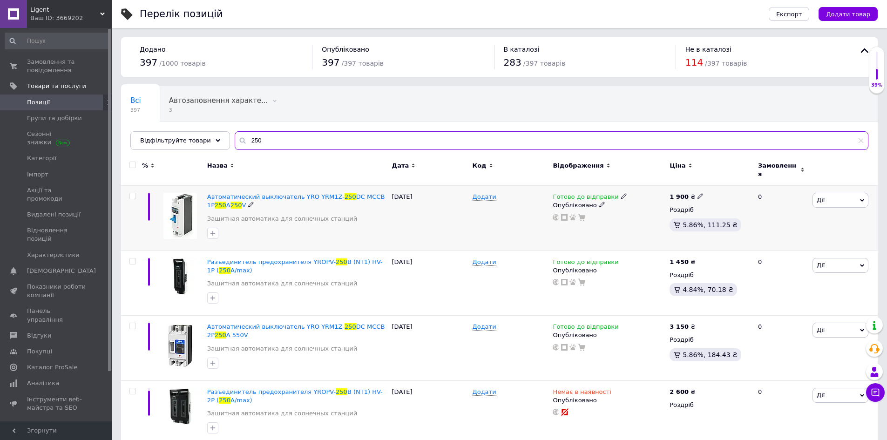  Describe the element at coordinates (679, 197) in the screenshot. I see `b: 1 900` at that location.